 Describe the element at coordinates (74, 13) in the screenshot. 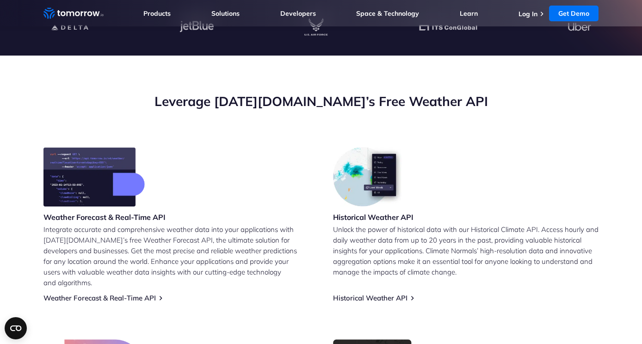

I see `a: Home link` at that location.